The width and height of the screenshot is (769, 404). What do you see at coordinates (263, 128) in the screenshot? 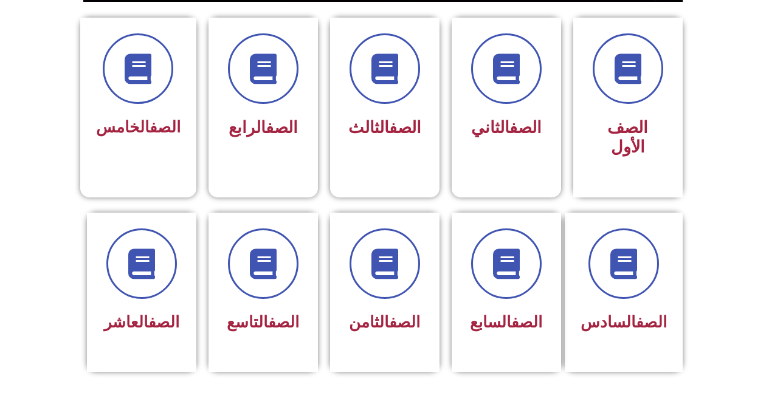
I see `span: الرابع` at bounding box center [263, 128].